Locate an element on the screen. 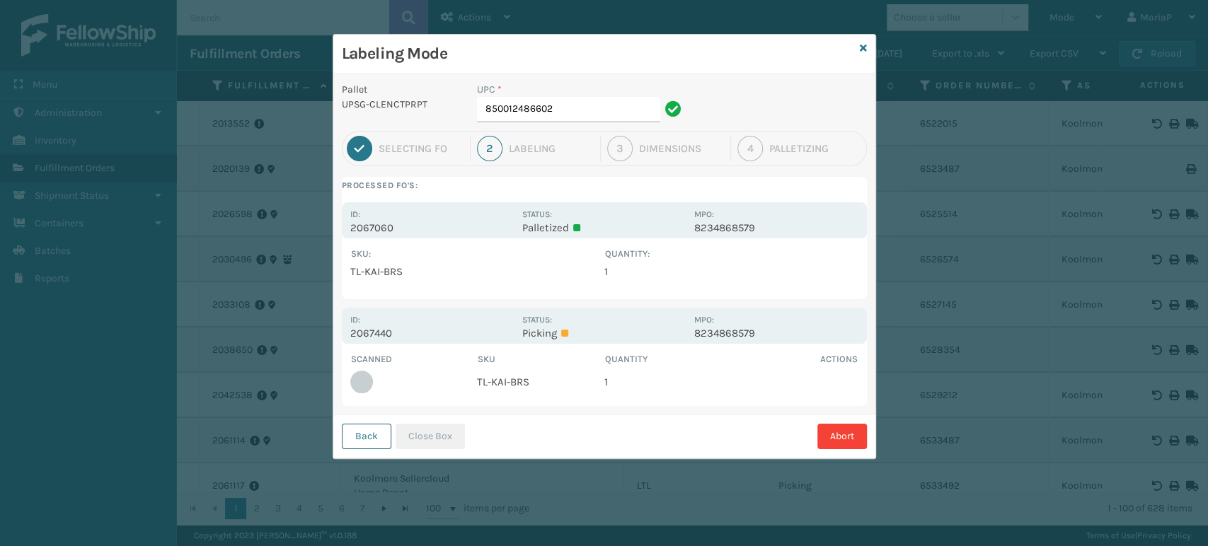 This screenshot has height=546, width=1208. p: Palletized is located at coordinates (604, 228).